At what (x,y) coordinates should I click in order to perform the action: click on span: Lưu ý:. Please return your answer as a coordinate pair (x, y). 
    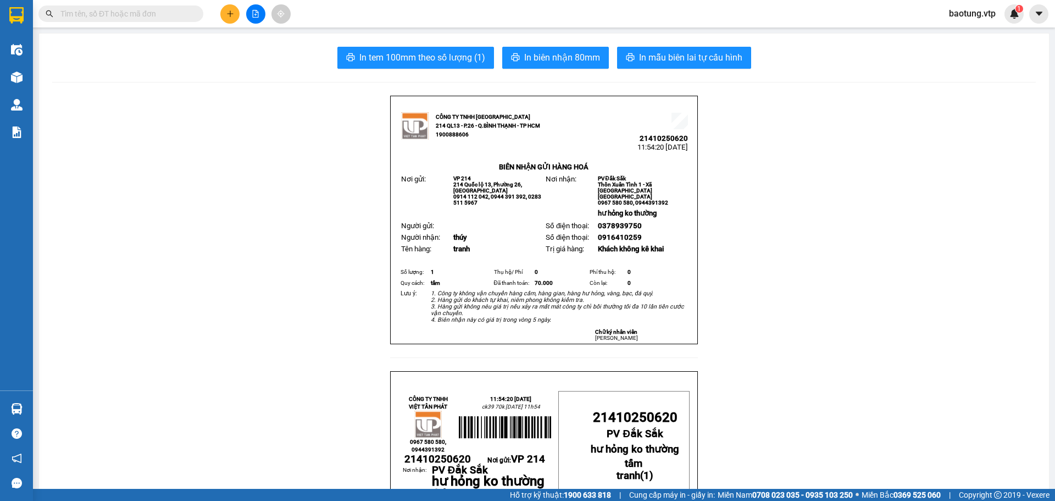
    Looking at the image, I should click on (409, 293).